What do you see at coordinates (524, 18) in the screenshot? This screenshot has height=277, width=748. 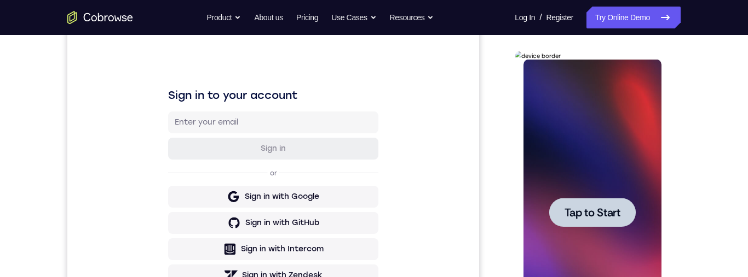 I see `a: Log In` at bounding box center [524, 18].